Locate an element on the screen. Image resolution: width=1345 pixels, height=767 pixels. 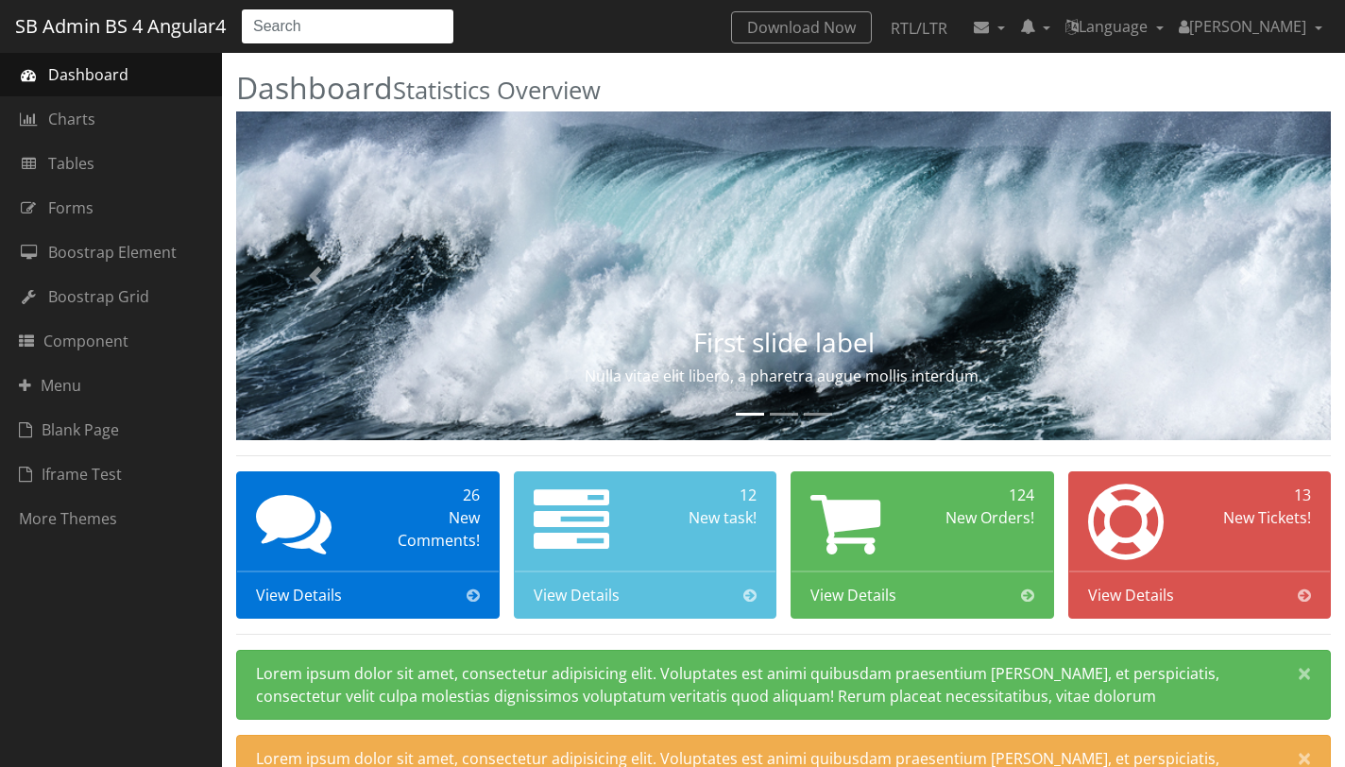
div: 124 is located at coordinates (981, 495).